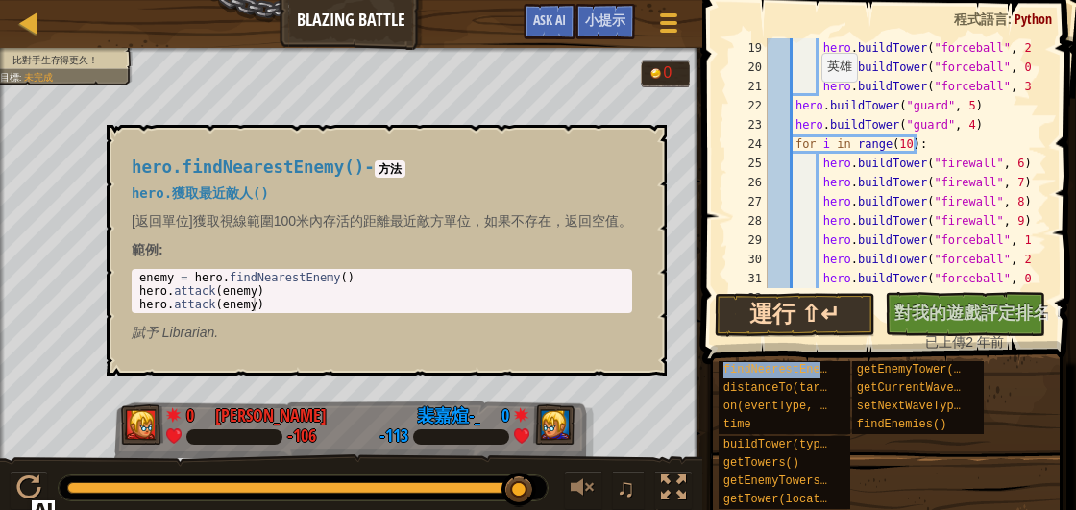  I want to click on div: 22, so click(749, 106).